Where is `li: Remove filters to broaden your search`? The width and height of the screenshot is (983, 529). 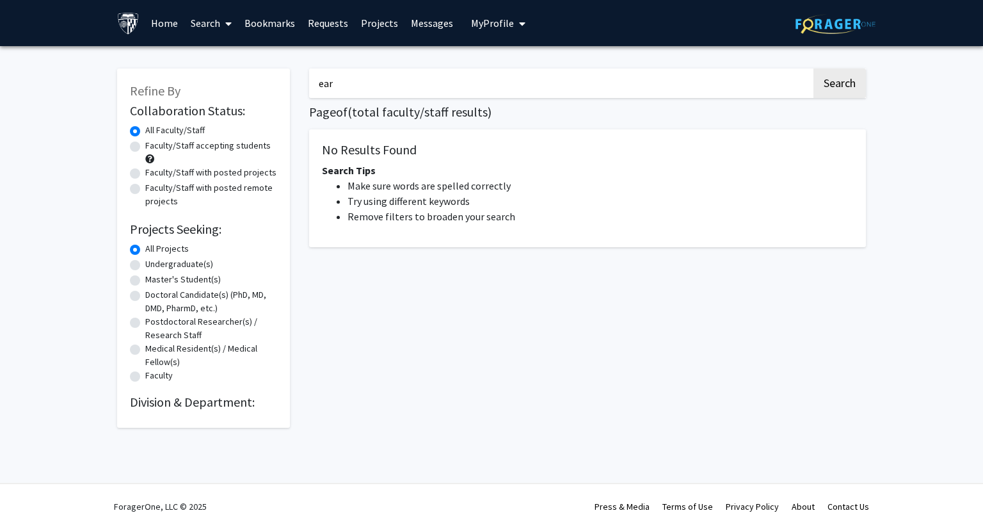 li: Remove filters to broaden your search is located at coordinates (600, 216).